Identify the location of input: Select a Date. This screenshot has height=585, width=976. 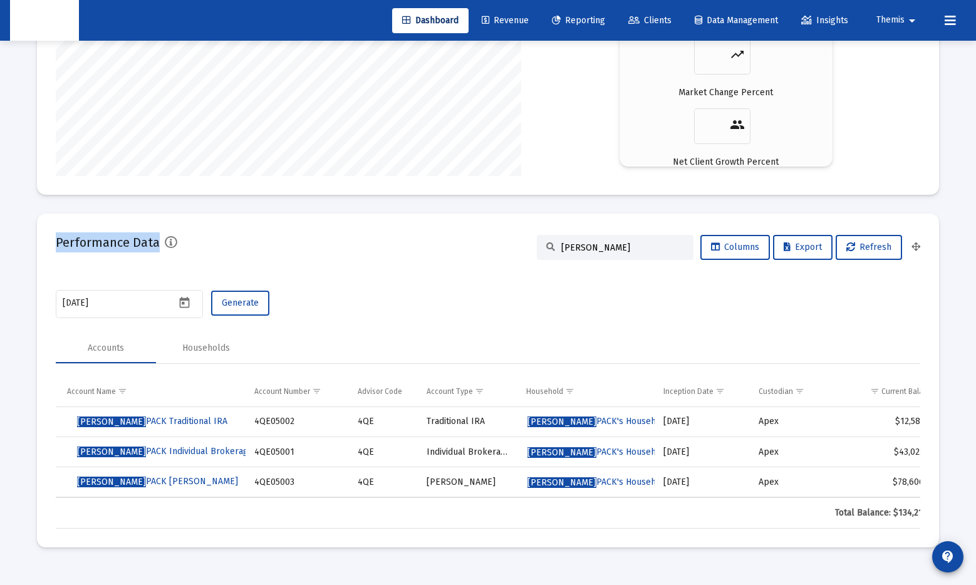
(119, 303).